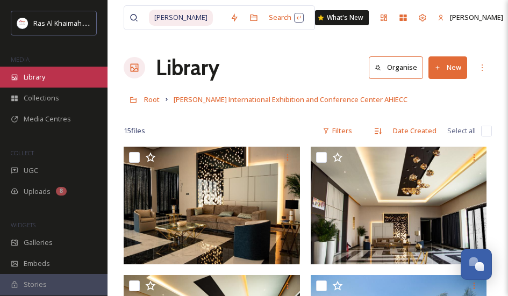  What do you see at coordinates (22, 153) in the screenshot?
I see `span: COLLECT` at bounding box center [22, 153].